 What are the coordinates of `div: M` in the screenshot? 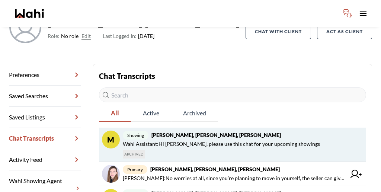 It's located at (111, 140).